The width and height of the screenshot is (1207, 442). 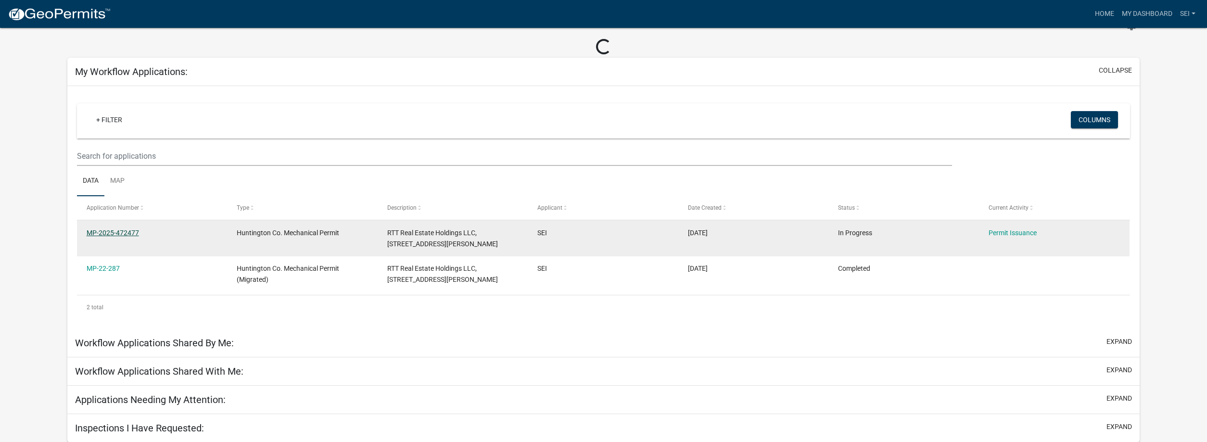 What do you see at coordinates (1095, 120) in the screenshot?
I see `button: Columns` at bounding box center [1095, 120].